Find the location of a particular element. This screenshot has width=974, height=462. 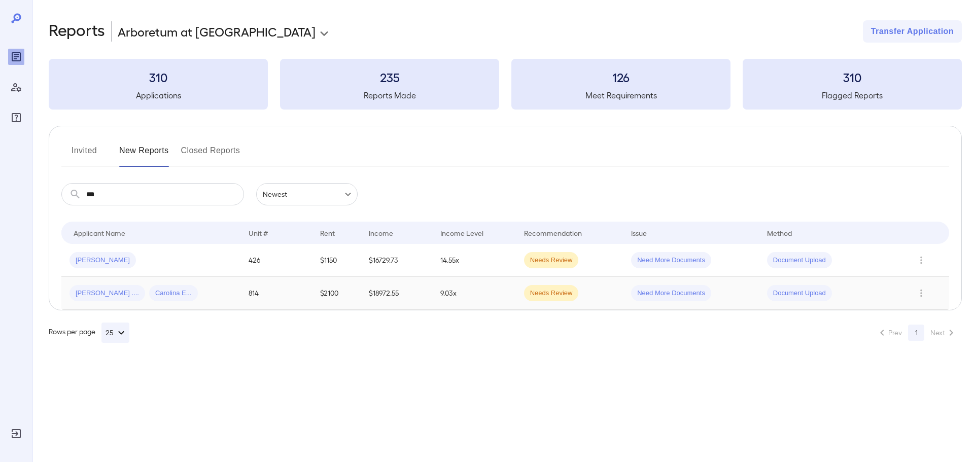

button: Transfer Application is located at coordinates (912, 31).